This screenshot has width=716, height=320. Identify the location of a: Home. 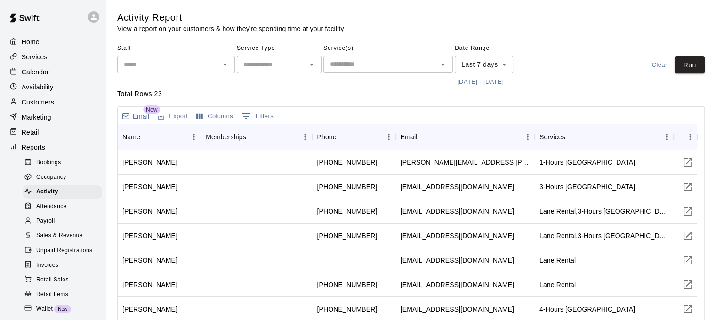
(53, 42).